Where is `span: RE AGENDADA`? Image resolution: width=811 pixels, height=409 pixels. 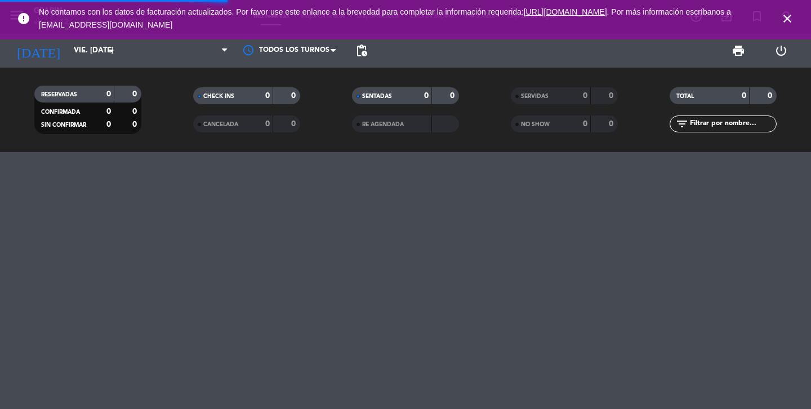 span: RE AGENDADA is located at coordinates (383, 124).